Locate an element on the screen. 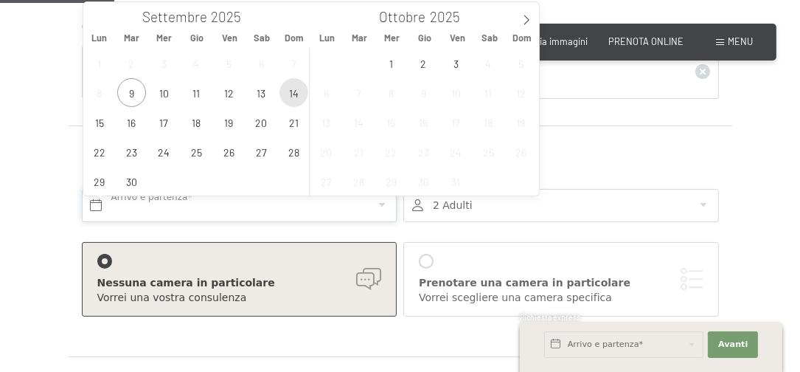 The height and width of the screenshot is (372, 800). span: Settembre 15, 2025 is located at coordinates (99, 122).